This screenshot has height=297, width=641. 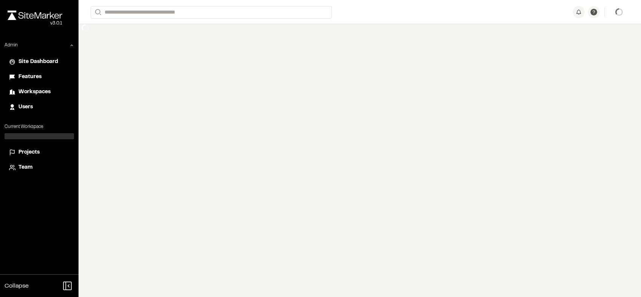 What do you see at coordinates (35, 23) in the screenshot?
I see `div: Oh geez...please don't...` at bounding box center [35, 23].